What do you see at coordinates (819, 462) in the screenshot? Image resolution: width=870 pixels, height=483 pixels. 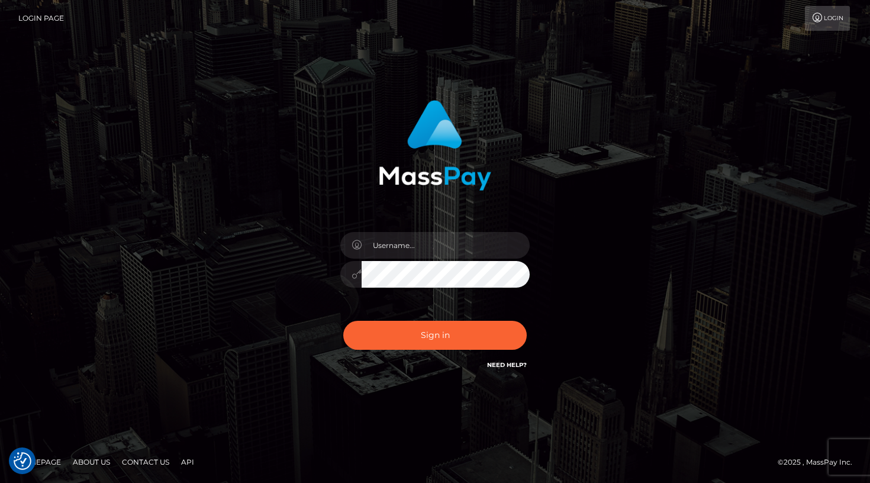 I see `div: © 2025 , MassPay Inc.` at bounding box center [819, 462].